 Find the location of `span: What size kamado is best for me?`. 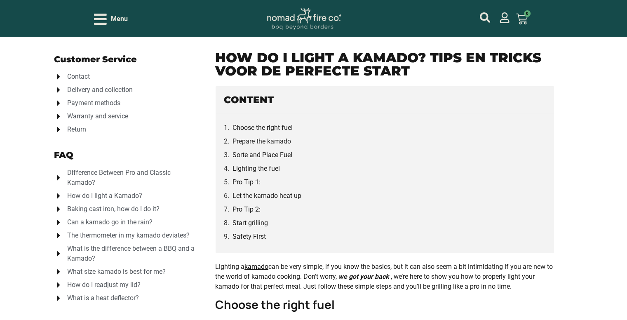

span: What size kamado is best for me? is located at coordinates (115, 272).